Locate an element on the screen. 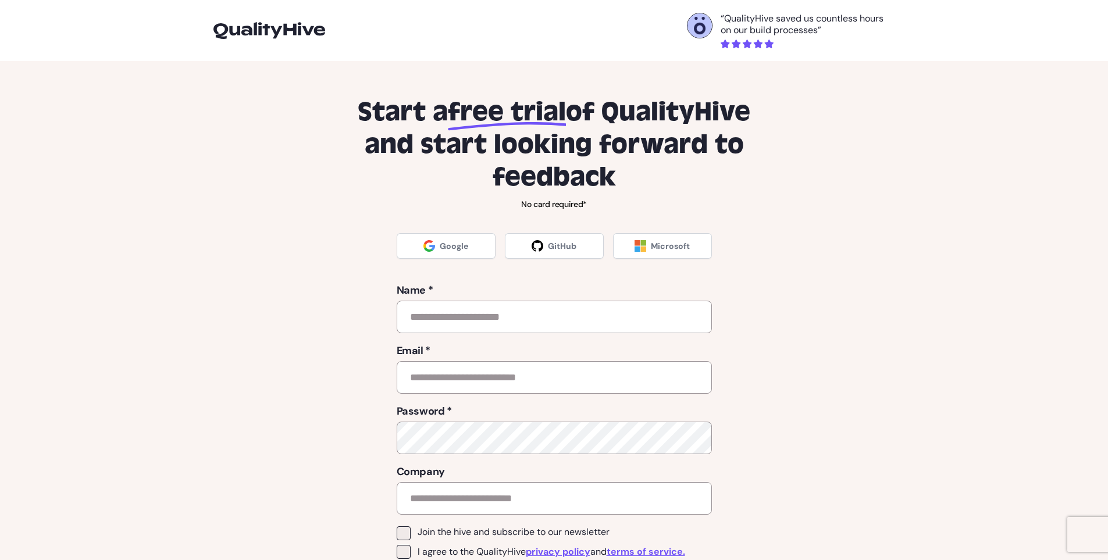 This screenshot has width=1108, height=560. span: Start a is located at coordinates (403, 112).